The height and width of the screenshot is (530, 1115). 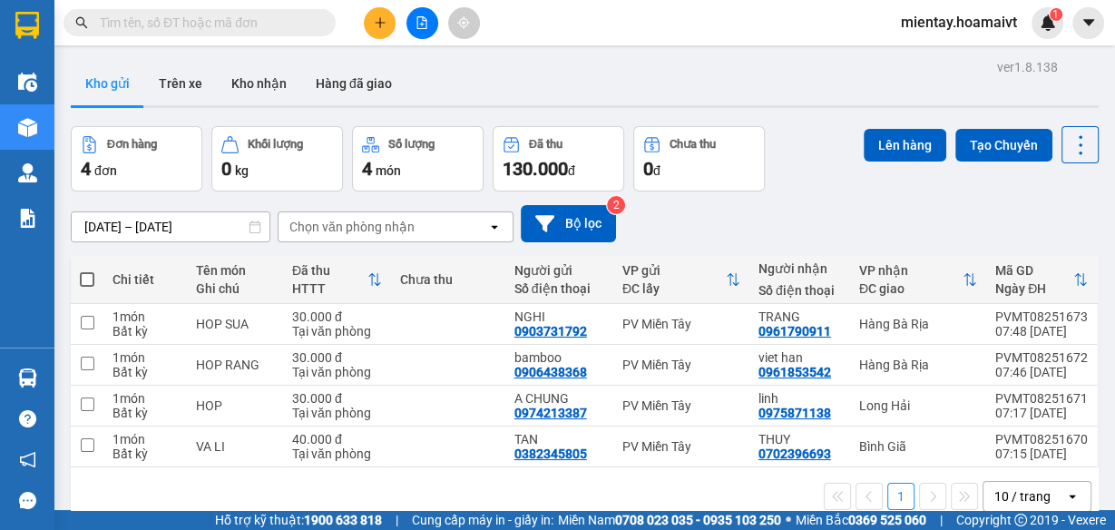 I want to click on div: 0961853542, so click(x=795, y=372).